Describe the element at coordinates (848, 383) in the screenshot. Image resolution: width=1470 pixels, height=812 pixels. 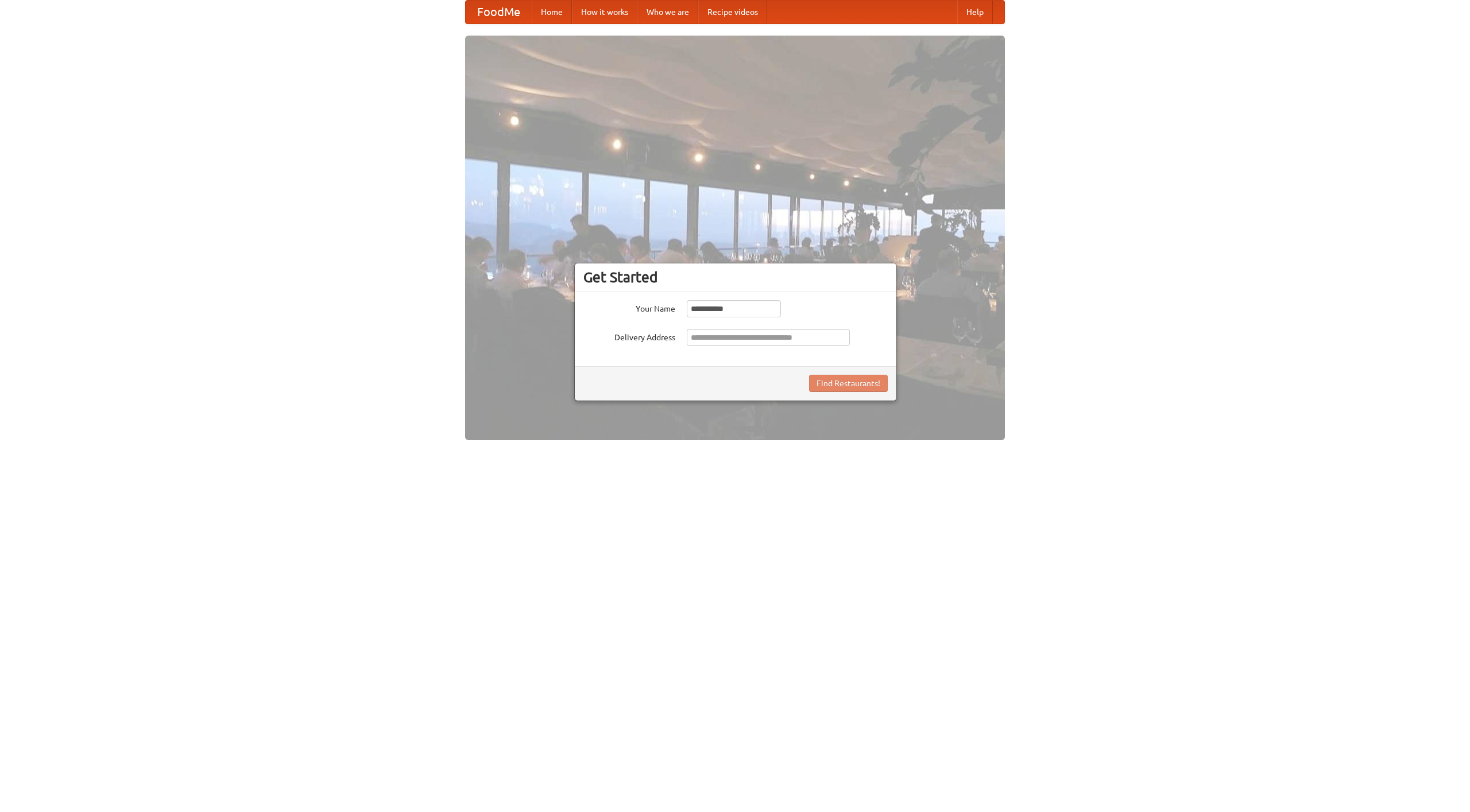
I see `button: Find Restaurants!` at that location.